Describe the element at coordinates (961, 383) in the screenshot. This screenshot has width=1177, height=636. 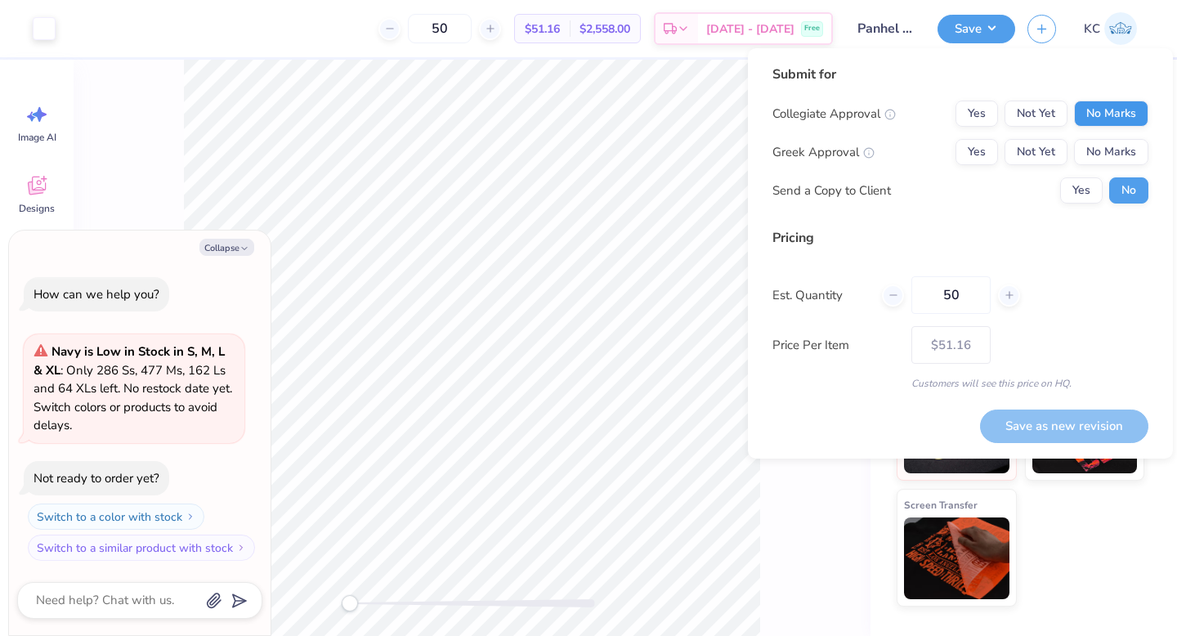
I see `div: Customers will see this price on HQ.` at that location.